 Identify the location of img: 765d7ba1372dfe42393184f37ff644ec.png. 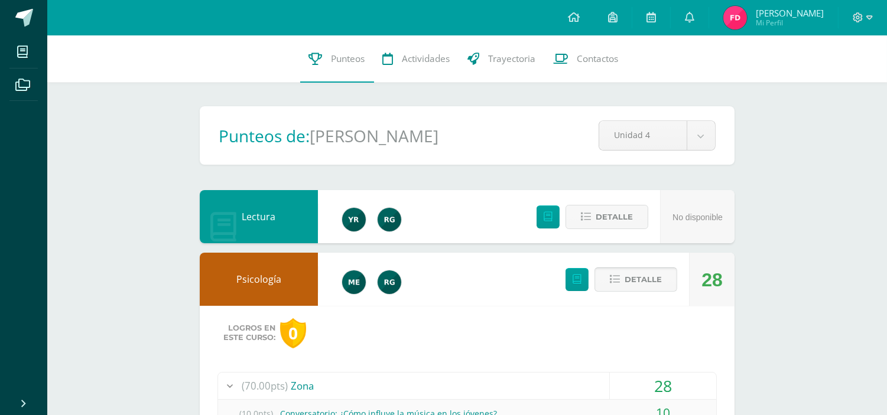
(354, 220).